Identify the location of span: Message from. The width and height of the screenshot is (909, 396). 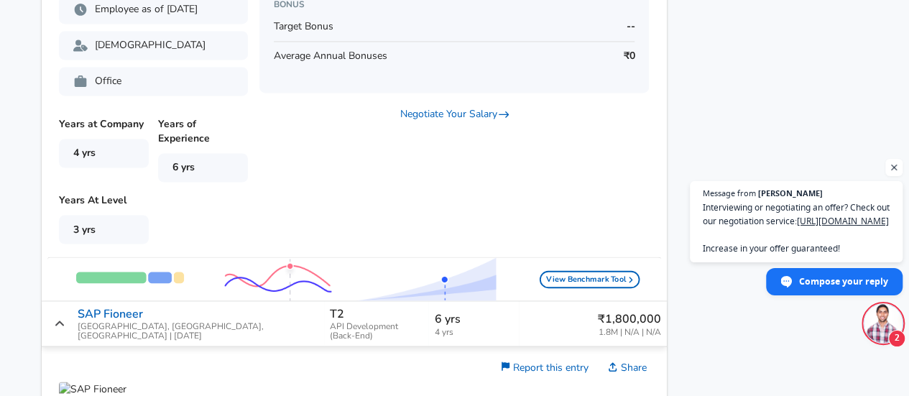
(729, 193).